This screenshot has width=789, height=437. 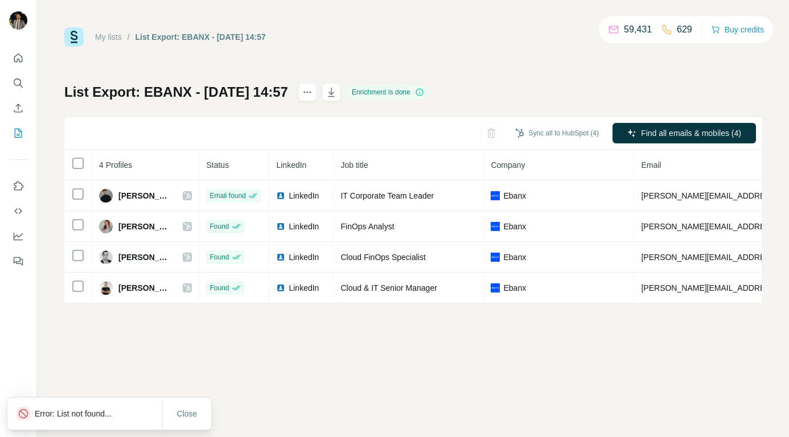 What do you see at coordinates (354, 165) in the screenshot?
I see `span: Job title` at bounding box center [354, 165].